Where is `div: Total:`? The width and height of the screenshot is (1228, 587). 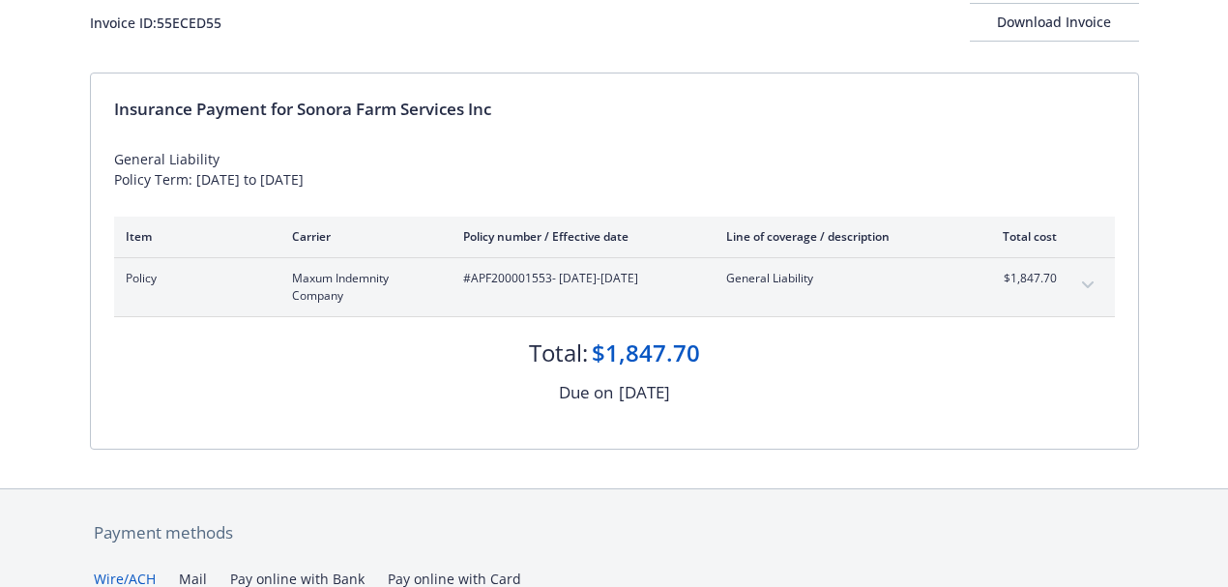 div: Total: is located at coordinates (558, 353).